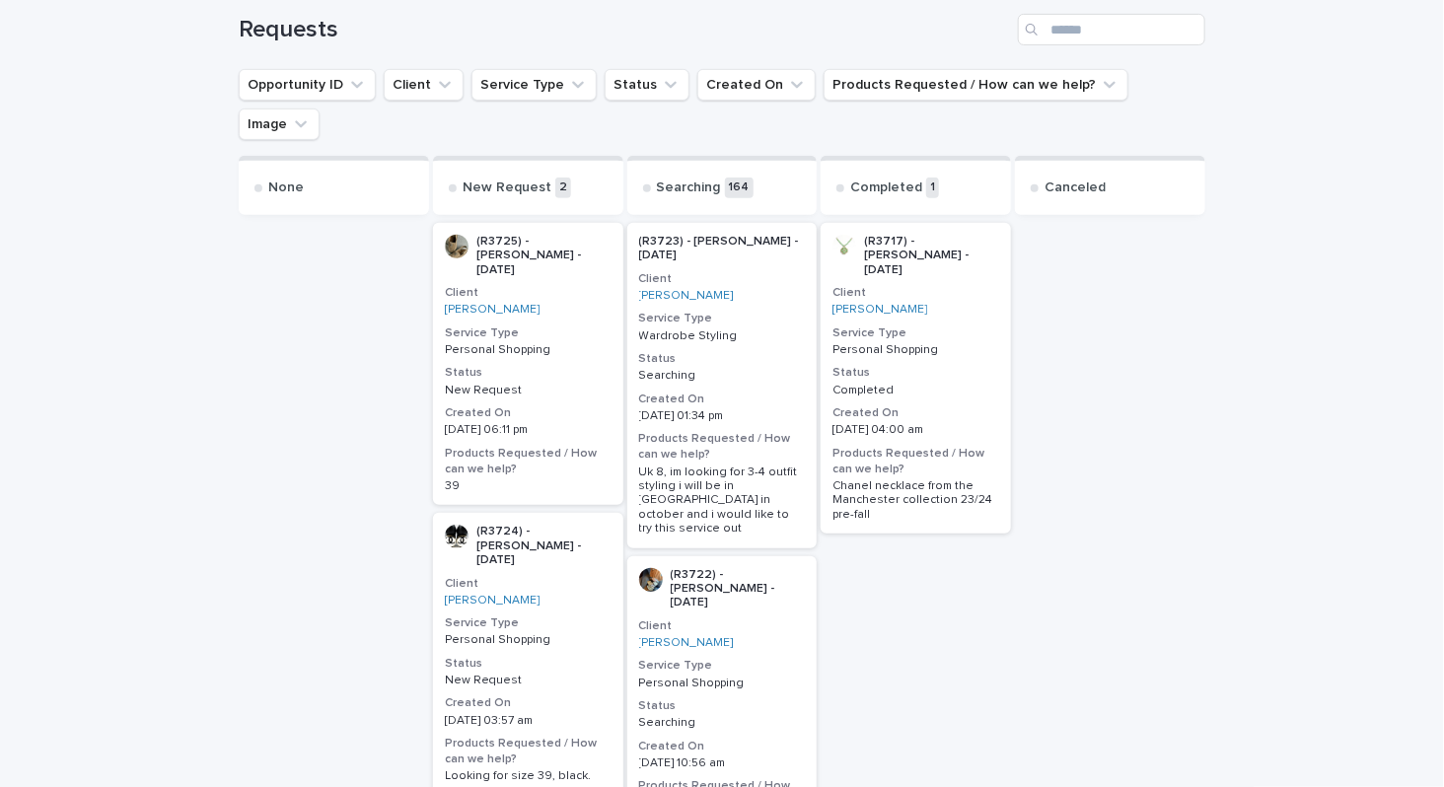 The image size is (1444, 787). Describe the element at coordinates (279, 124) in the screenshot. I see `button: Image` at that location.